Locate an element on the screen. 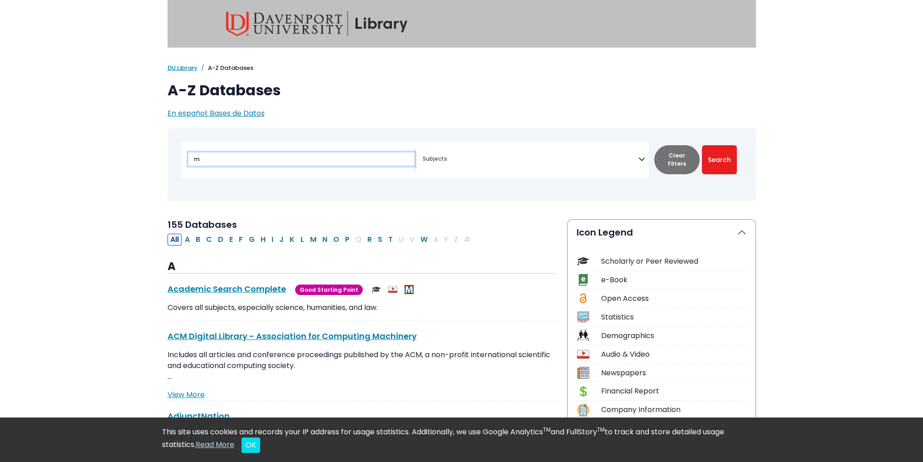  span: Good Starting Point is located at coordinates (329, 290).